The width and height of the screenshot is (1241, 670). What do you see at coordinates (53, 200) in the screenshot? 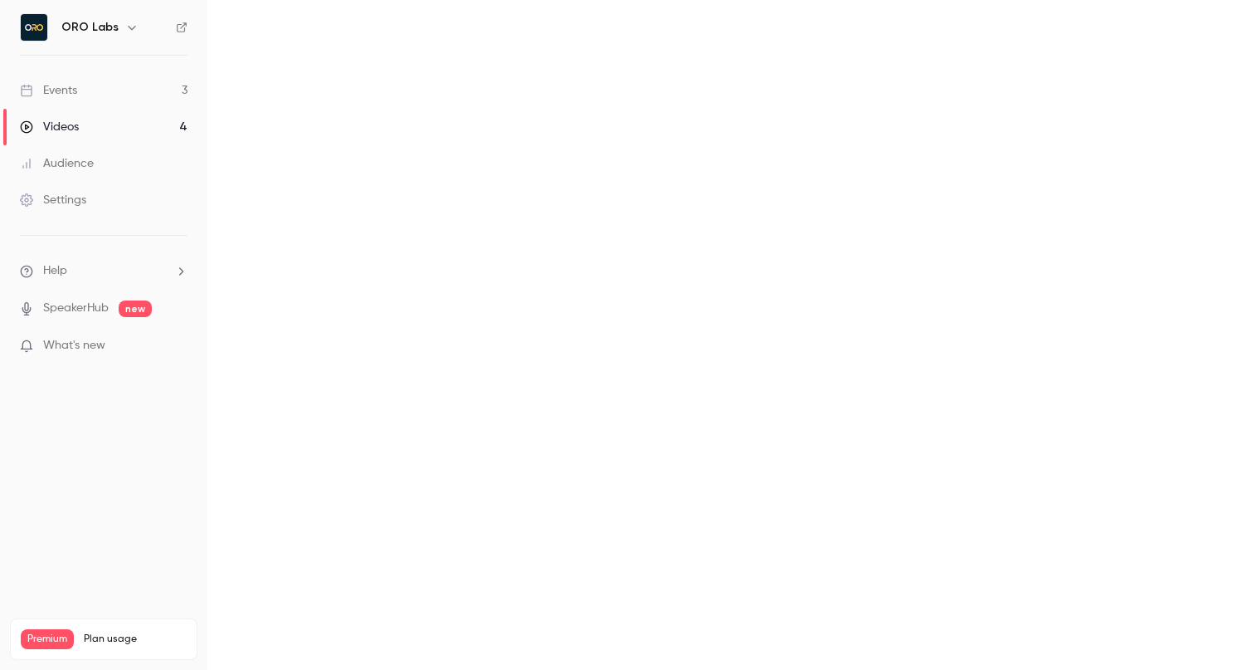
I see `div: Settings` at bounding box center [53, 200].